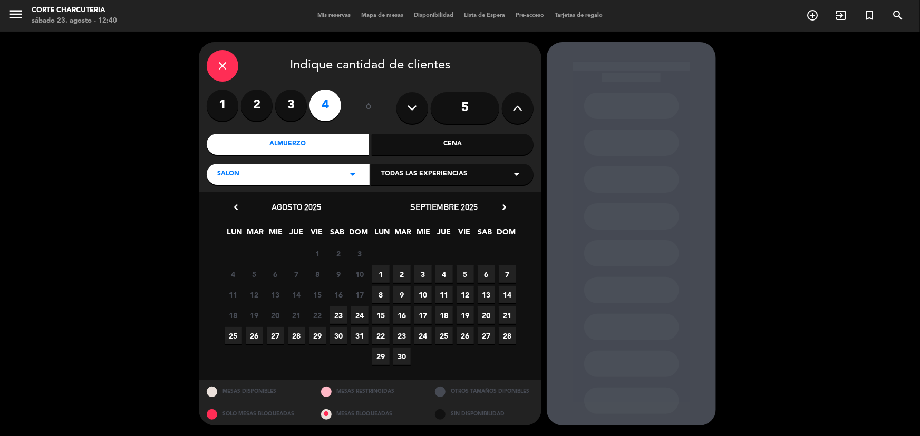 The image size is (920, 436). Describe the element at coordinates (222, 66) in the screenshot. I see `i: close` at that location.